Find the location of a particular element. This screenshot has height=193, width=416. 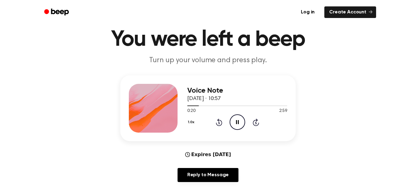

a: Beep is located at coordinates (57, 12).